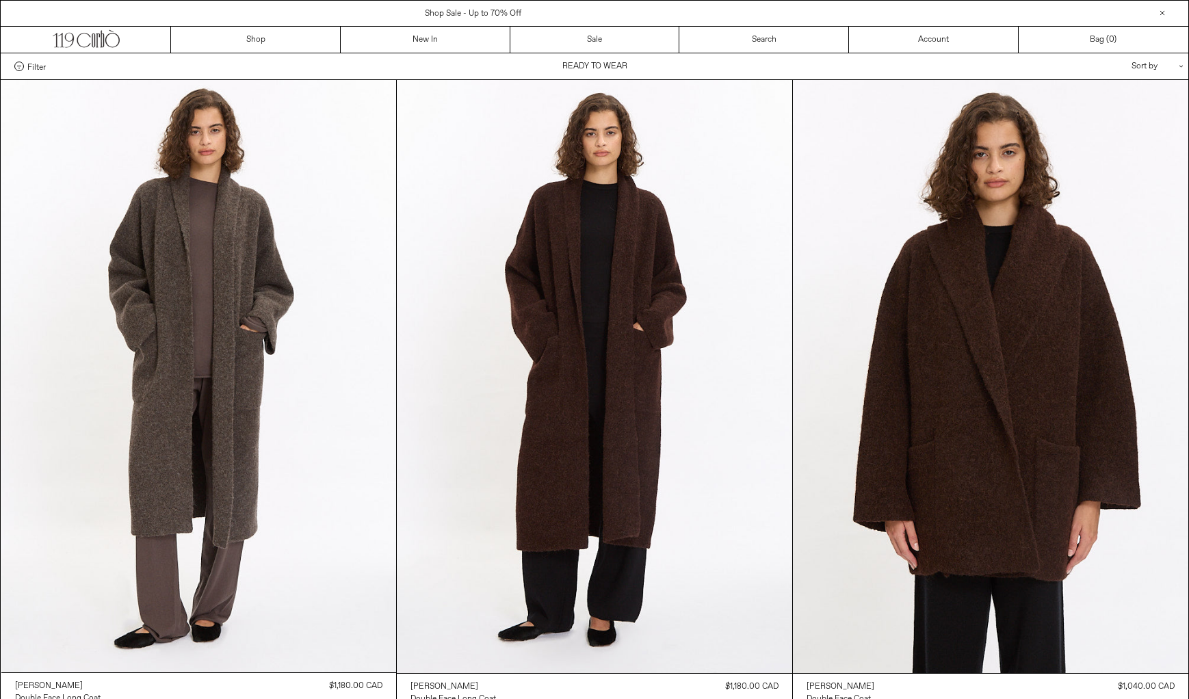 Image resolution: width=1189 pixels, height=699 pixels. I want to click on img: Lauren Manoogian Double Face Coat in merlot, so click(991, 376).